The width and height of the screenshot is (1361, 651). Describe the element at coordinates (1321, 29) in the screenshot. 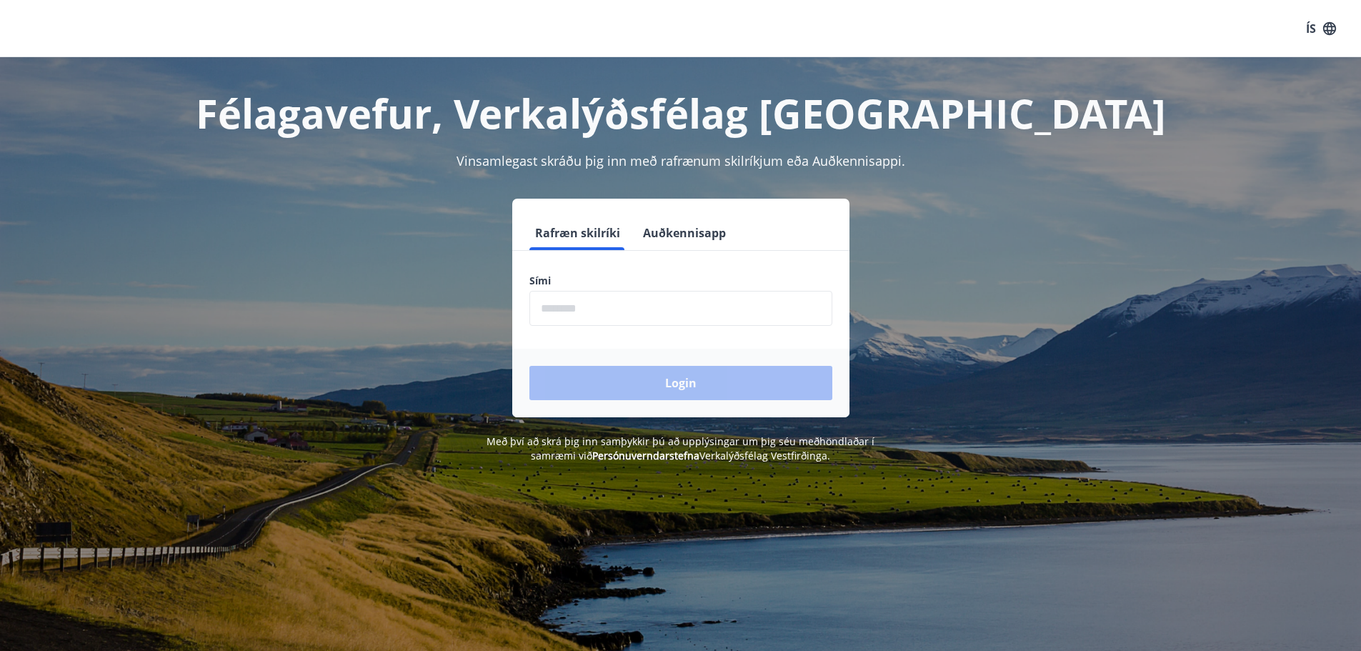

I see `button: ÍS` at that location.